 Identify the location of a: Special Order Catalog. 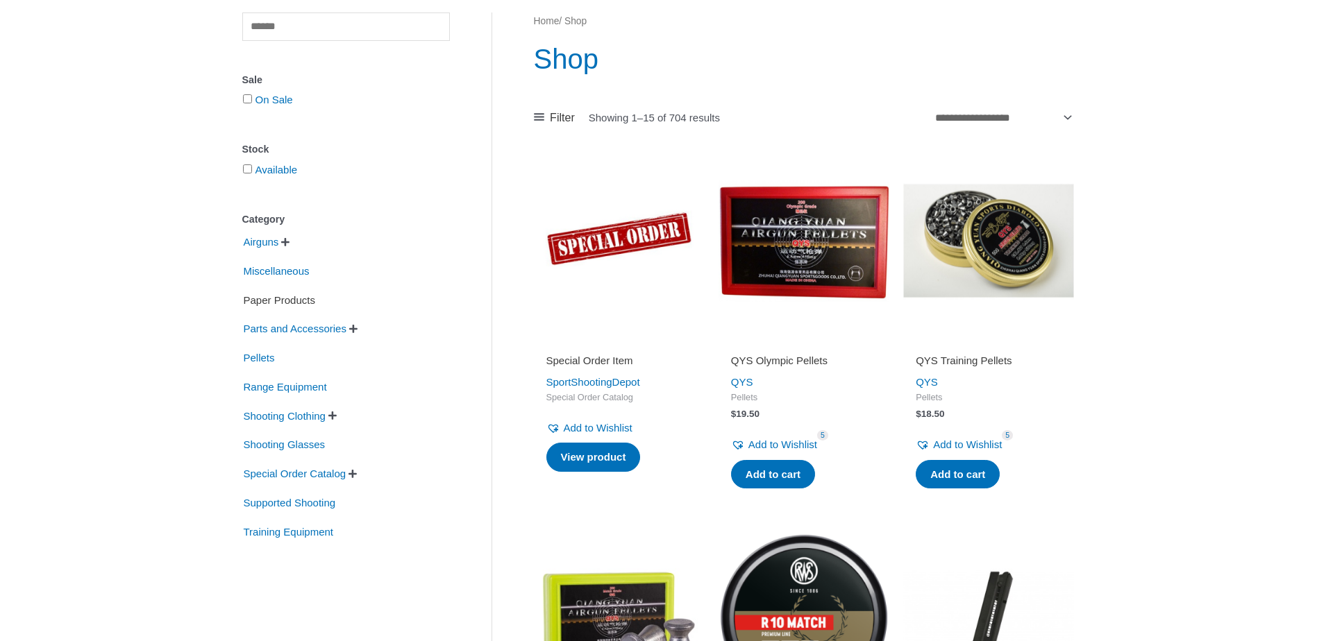
(295, 473).